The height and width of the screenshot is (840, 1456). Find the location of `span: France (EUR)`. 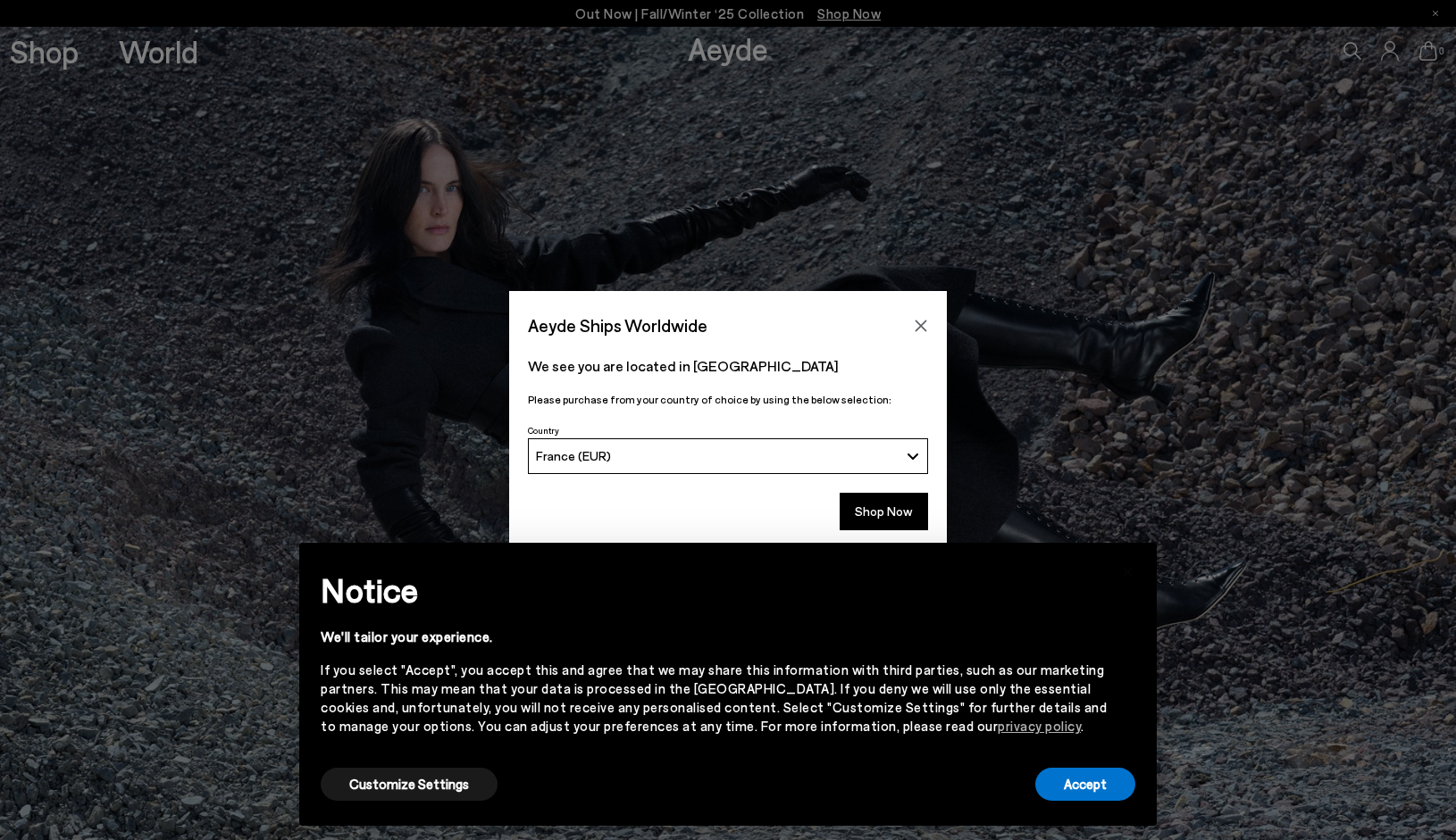

span: France (EUR) is located at coordinates (574, 455).